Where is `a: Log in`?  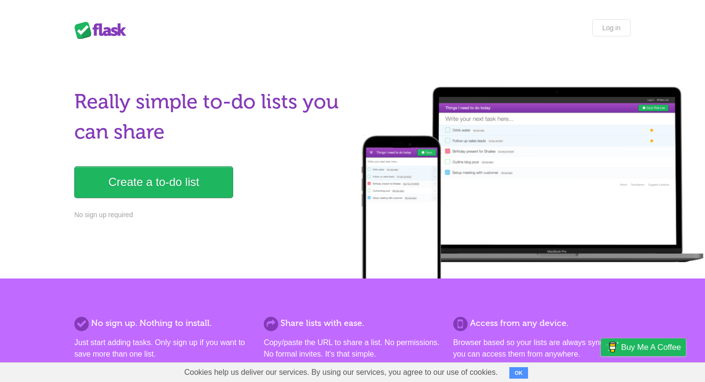
a: Log in is located at coordinates (611, 28).